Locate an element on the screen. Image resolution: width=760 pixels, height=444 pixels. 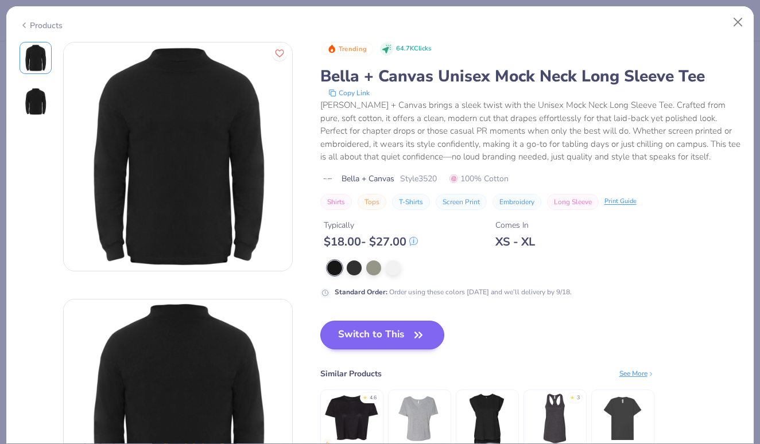
button: Embroidery is located at coordinates (517, 202).